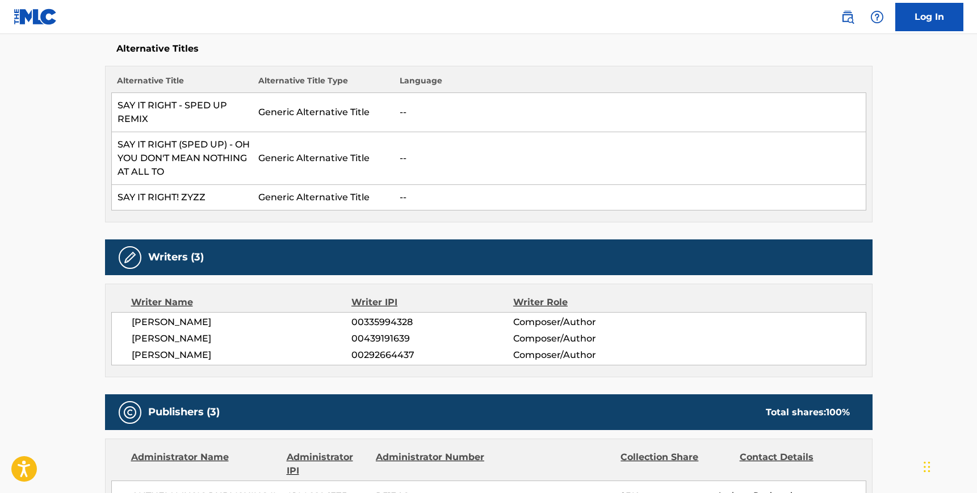  What do you see at coordinates (808, 413) in the screenshot?
I see `div: Total shares:` at bounding box center [808, 413].